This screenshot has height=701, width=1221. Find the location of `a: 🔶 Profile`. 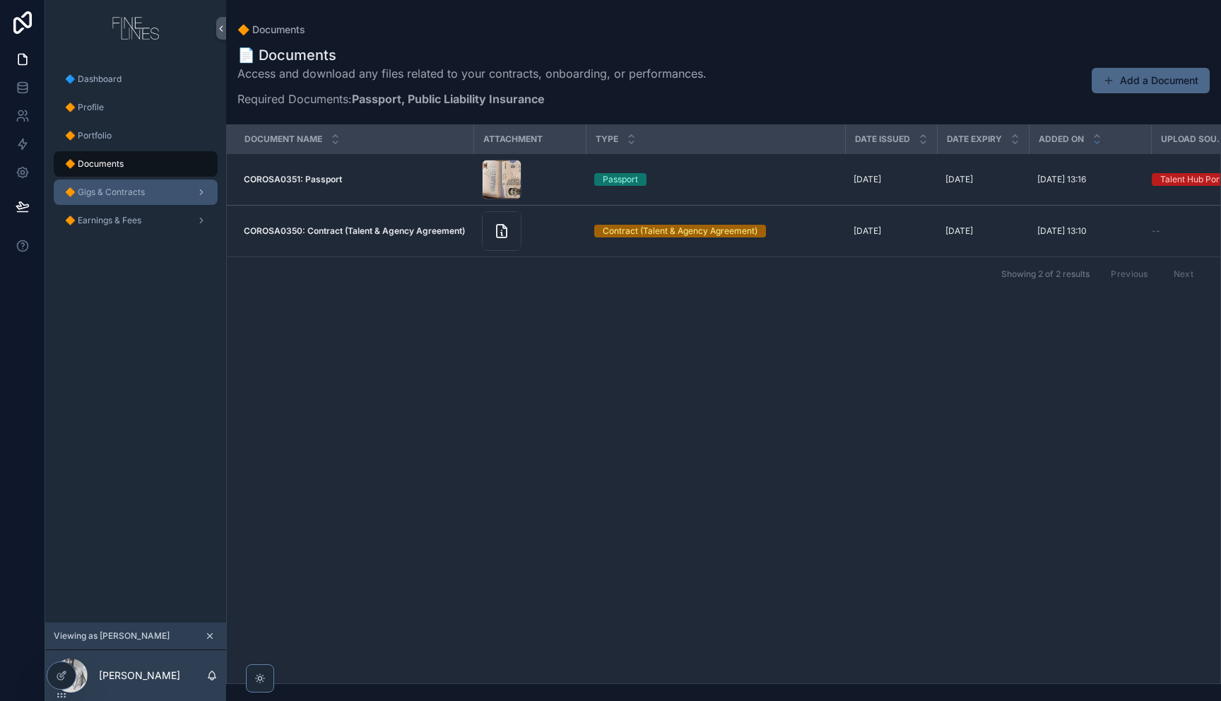

a: 🔶 Profile is located at coordinates (136, 107).